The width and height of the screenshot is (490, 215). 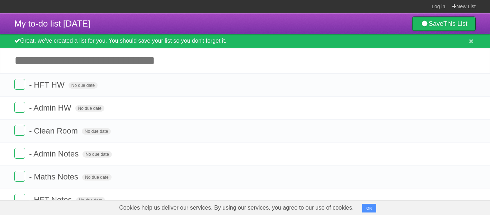 What do you see at coordinates (369, 208) in the screenshot?
I see `button: OK` at bounding box center [369, 208].